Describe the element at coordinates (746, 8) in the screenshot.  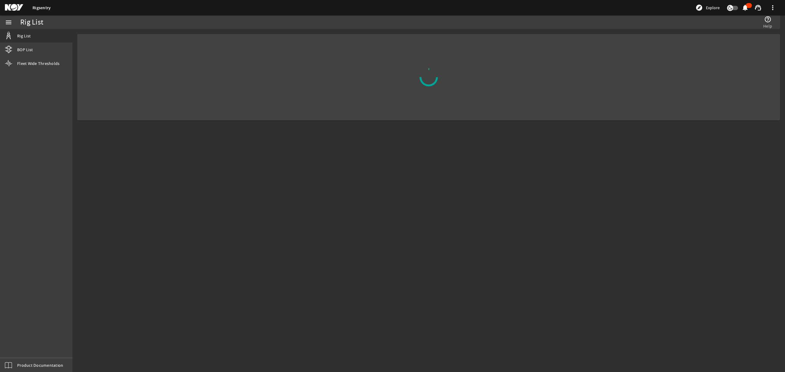
I see `mat-icon: notifications` at that location.